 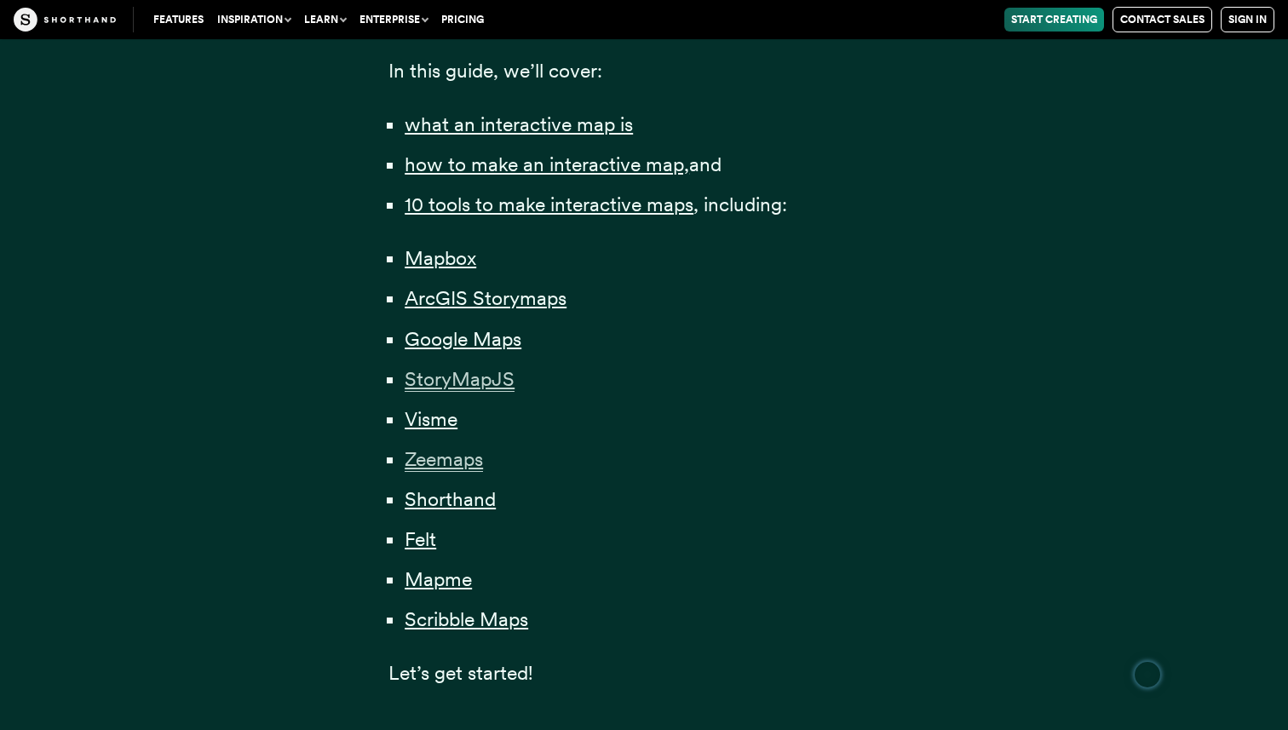 I want to click on a: Mapme, so click(x=438, y=579).